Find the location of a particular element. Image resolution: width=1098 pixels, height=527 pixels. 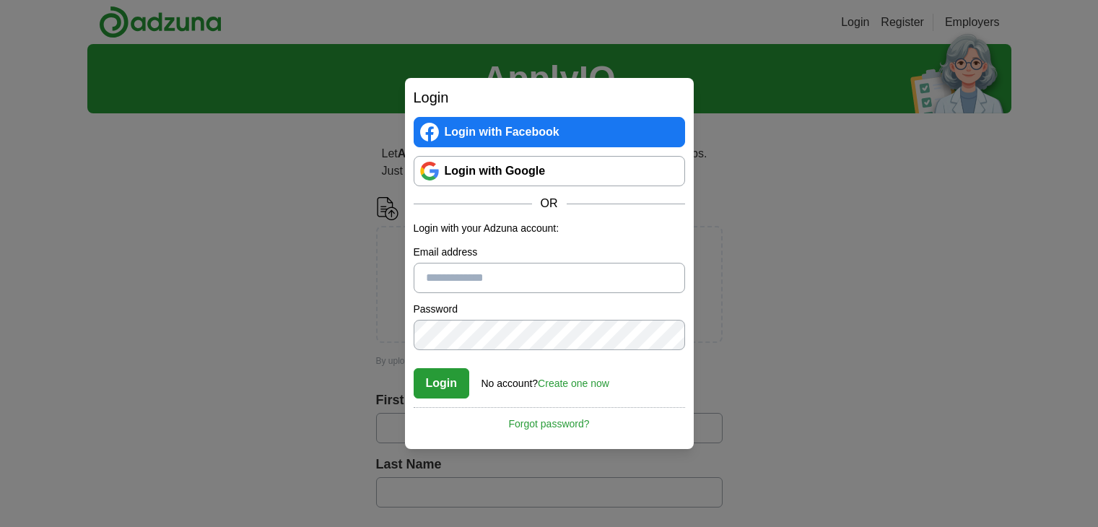

a: Login with Facebook is located at coordinates (549, 132).